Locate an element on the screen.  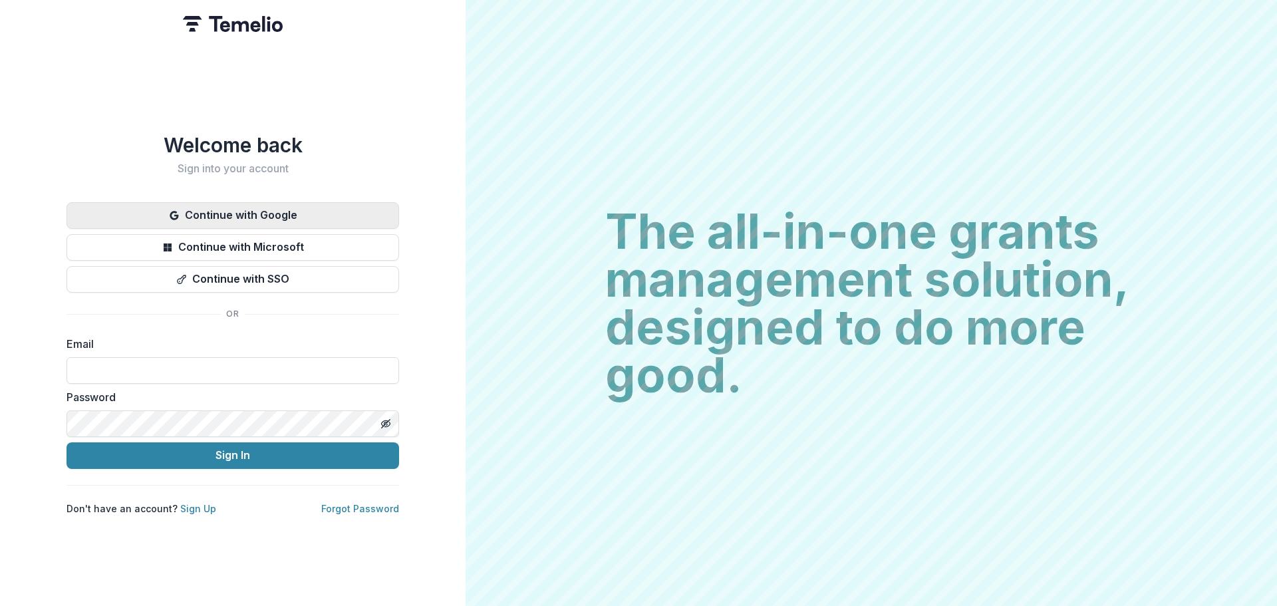
h2: Sign into your account is located at coordinates (233, 168).